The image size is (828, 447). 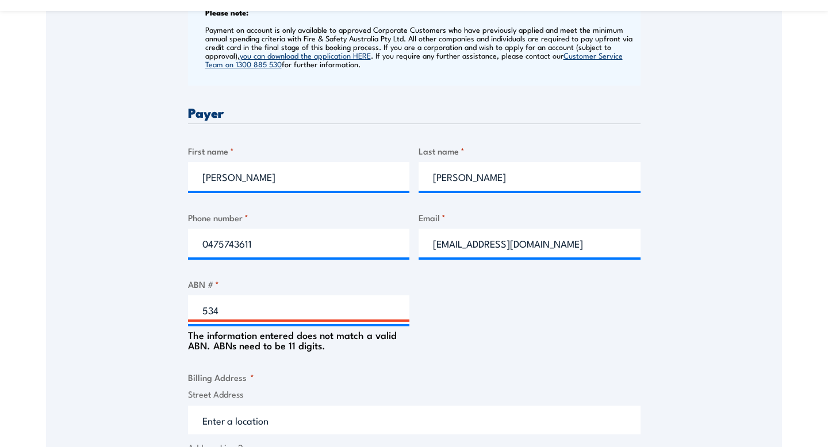 What do you see at coordinates (227, 12) in the screenshot?
I see `b: Please note:` at bounding box center [227, 12].